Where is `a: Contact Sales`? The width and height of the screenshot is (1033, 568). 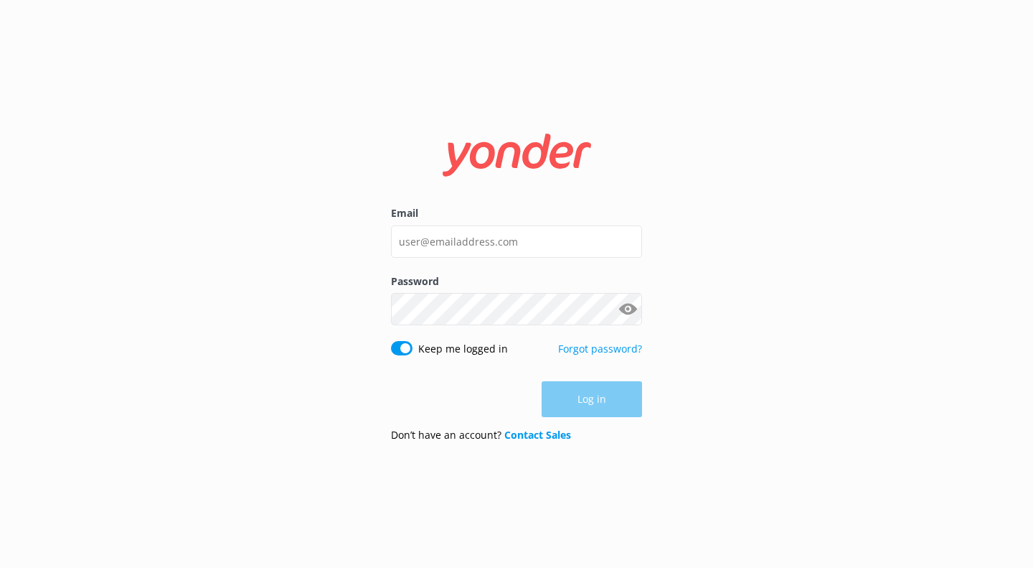 a: Contact Sales is located at coordinates (538, 434).